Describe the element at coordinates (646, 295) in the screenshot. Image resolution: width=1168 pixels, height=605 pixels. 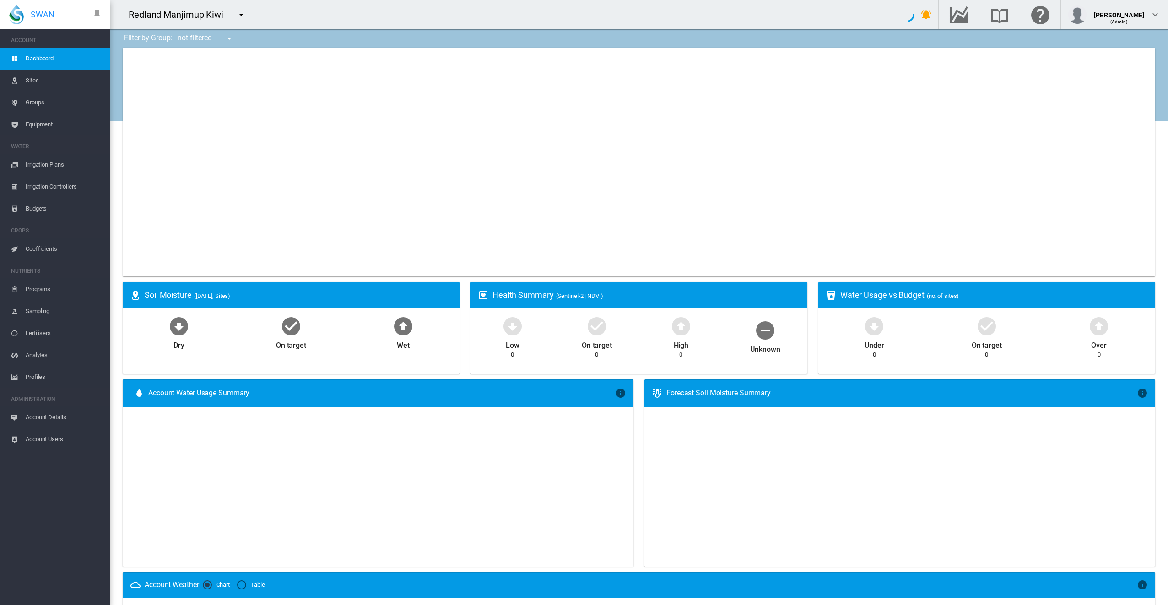
I see `div: Health Summary` at that location.